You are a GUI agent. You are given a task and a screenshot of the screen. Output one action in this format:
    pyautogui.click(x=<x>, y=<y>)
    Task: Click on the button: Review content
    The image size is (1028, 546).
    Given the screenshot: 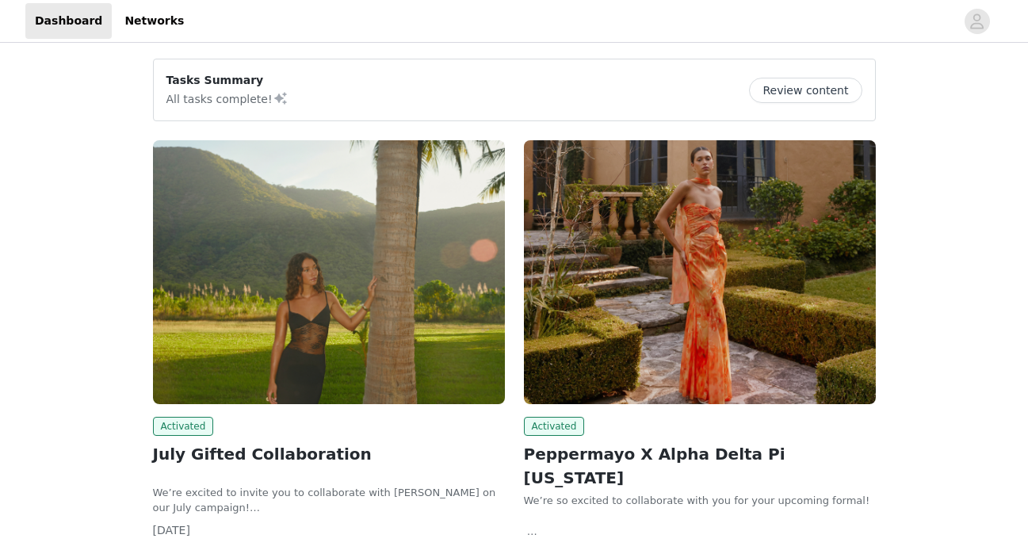 What is the action you would take?
    pyautogui.click(x=806, y=90)
    